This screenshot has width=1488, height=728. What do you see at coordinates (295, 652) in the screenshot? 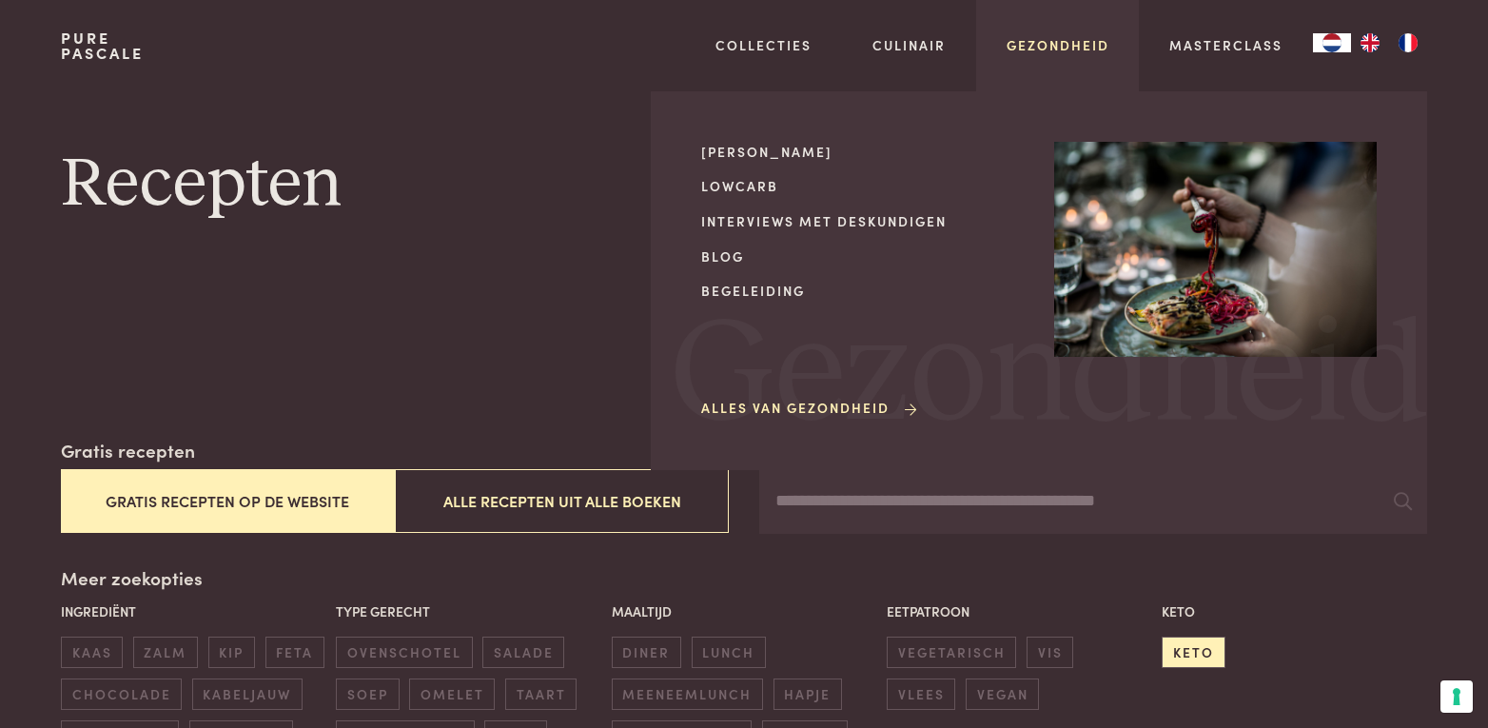
I see `span: feta` at bounding box center [295, 652].